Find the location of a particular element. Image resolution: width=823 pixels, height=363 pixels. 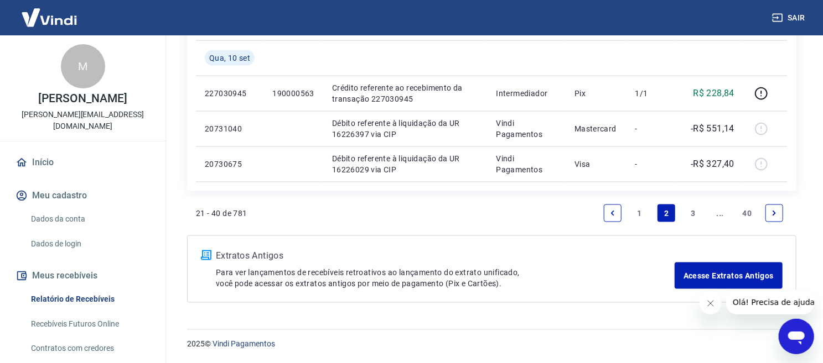

p: Débito referente à liquidação da UR 16226397 via CIP is located at coordinates (405, 129).